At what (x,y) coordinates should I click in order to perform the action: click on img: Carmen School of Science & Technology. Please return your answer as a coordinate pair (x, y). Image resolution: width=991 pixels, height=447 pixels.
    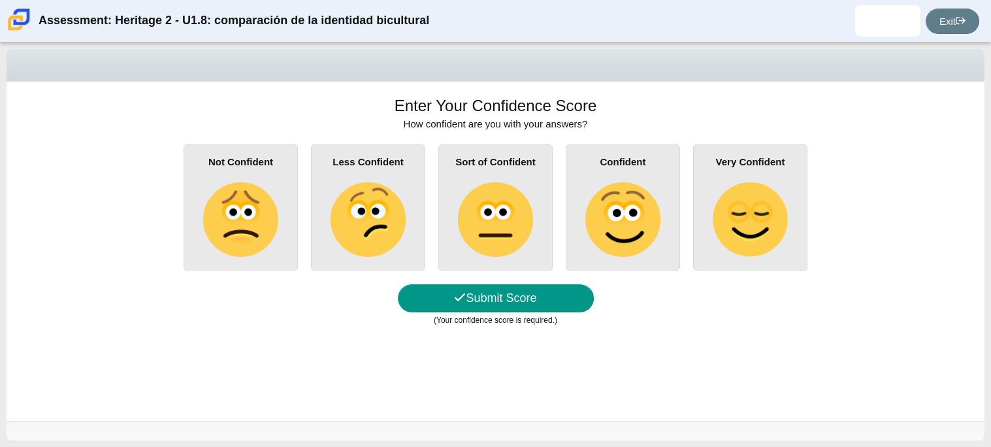
    Looking at the image, I should click on (19, 20).